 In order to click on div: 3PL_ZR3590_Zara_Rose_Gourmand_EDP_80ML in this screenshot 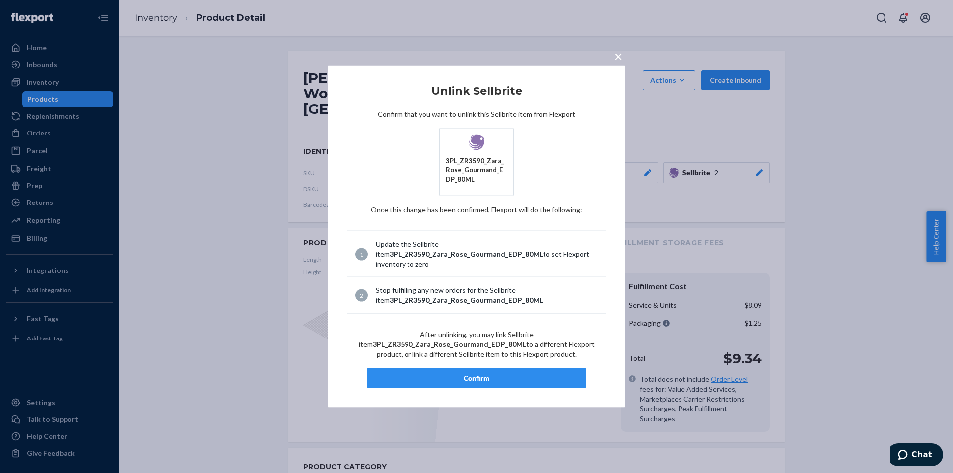, I will do `click(477, 170)`.